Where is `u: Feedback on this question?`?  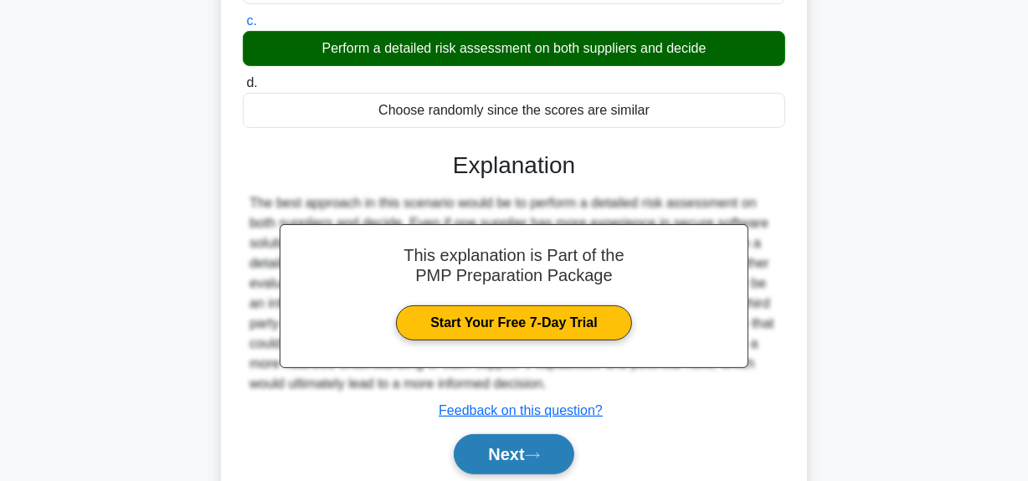
u: Feedback on this question? is located at coordinates (520, 410).